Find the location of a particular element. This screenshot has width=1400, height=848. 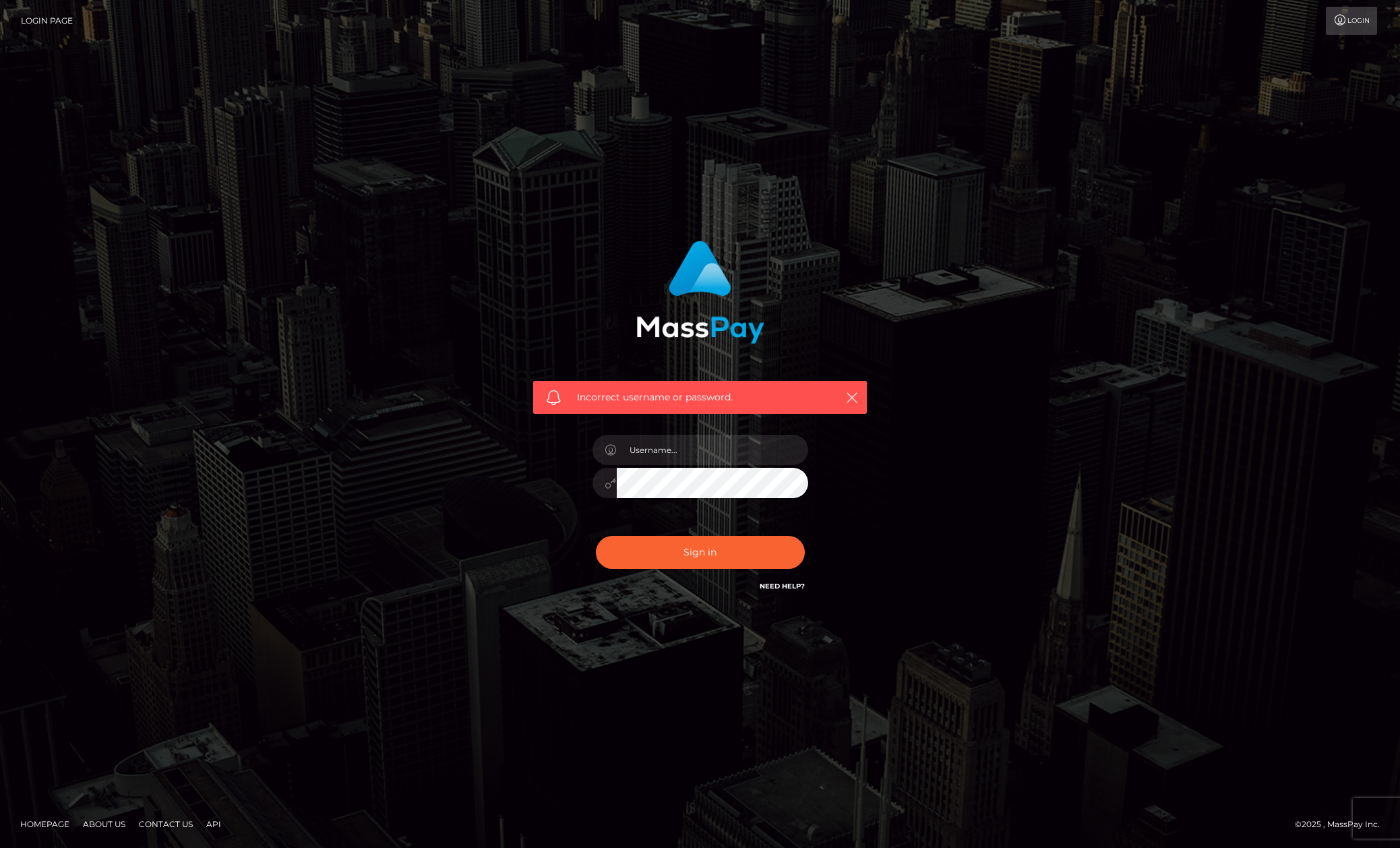

a: Homepage is located at coordinates (45, 824).